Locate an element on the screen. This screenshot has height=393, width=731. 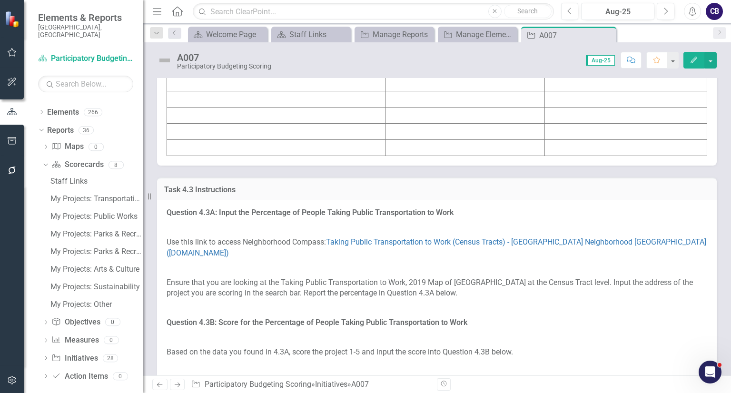
a: My Projects: Other is located at coordinates (95, 305).